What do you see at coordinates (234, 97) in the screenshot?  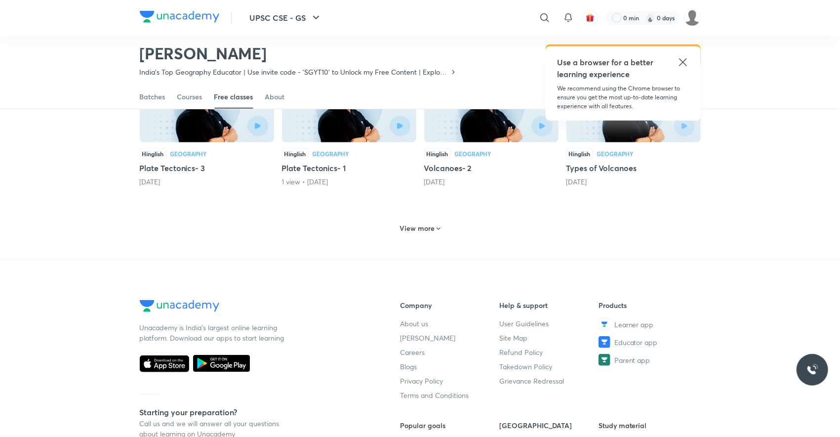 I see `a: Free classes` at bounding box center [234, 97].